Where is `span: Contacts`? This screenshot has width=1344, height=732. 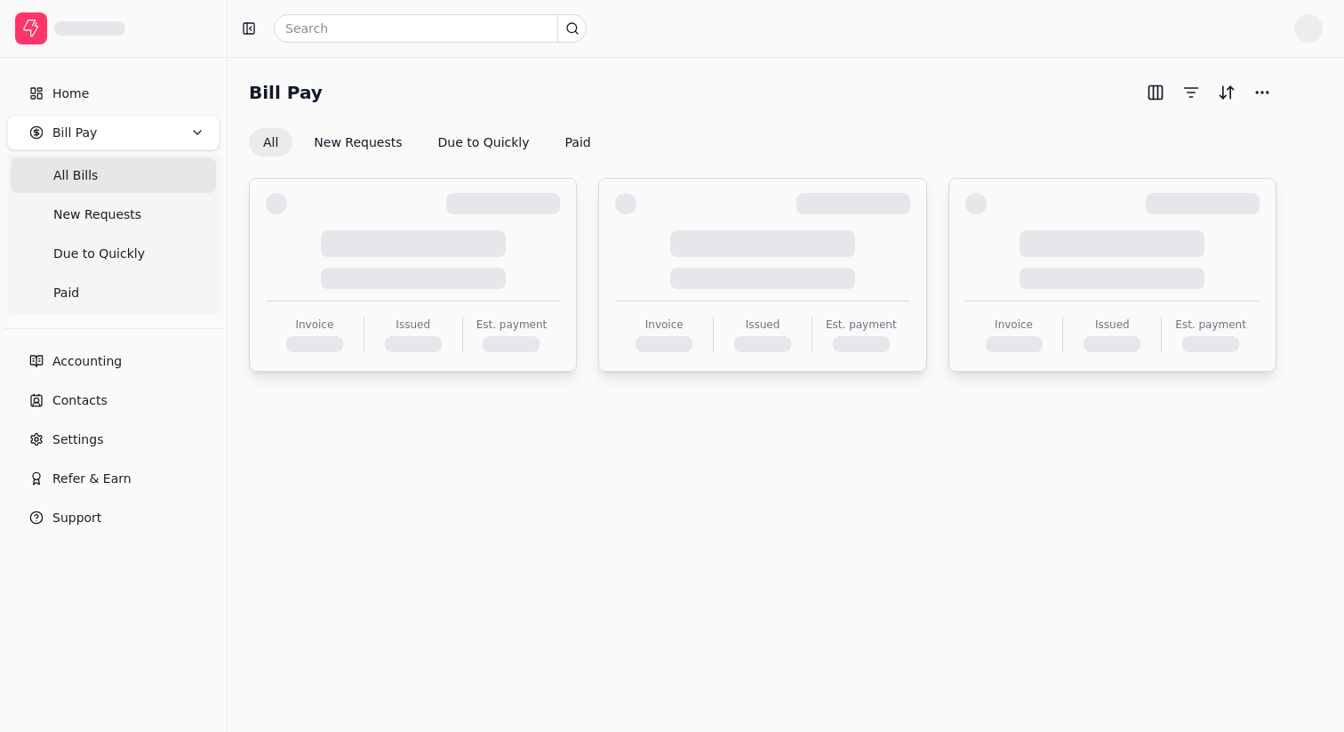
span: Contacts is located at coordinates (80, 400).